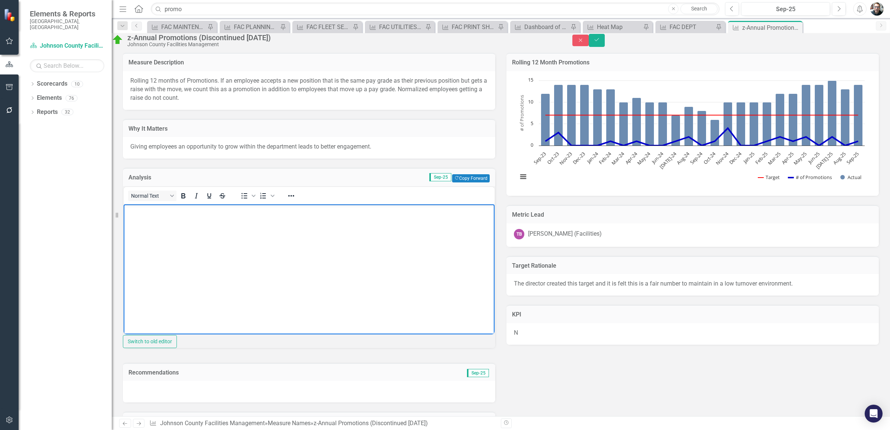 This screenshot has width=890, height=430. I want to click on path: Jan-25, 10. Actual., so click(754, 124).